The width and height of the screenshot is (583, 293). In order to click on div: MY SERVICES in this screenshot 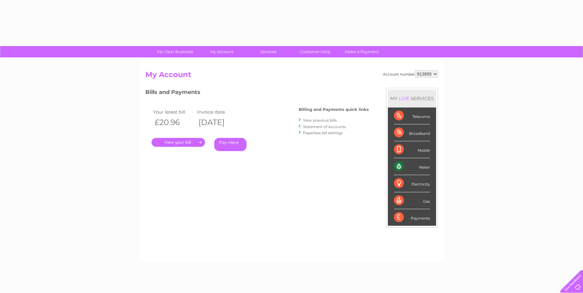, I will do `click(412, 98)`.